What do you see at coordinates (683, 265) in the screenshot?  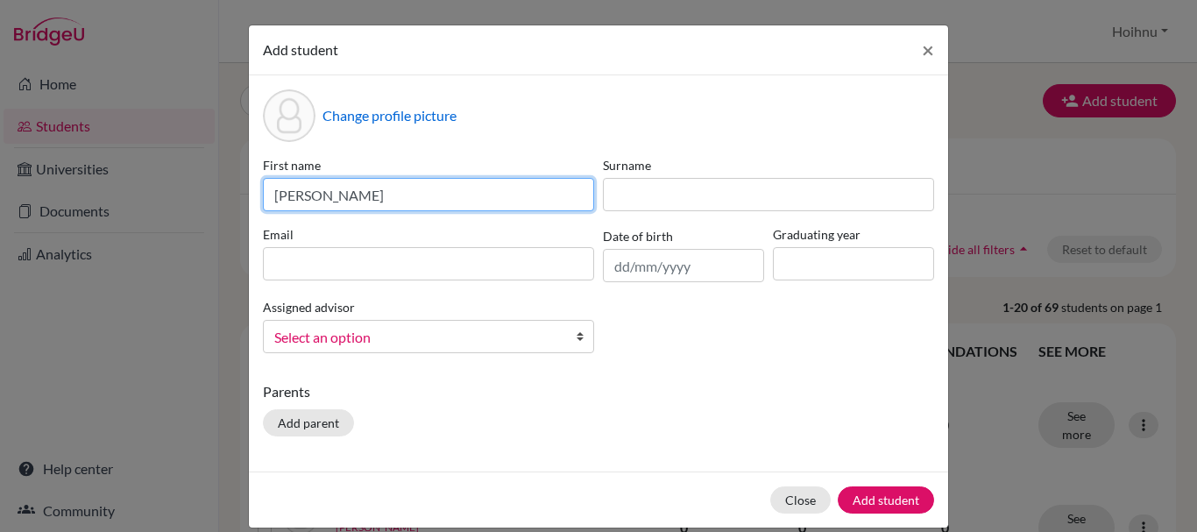 I see `input: dd/mm/yyyy` at bounding box center [683, 265].